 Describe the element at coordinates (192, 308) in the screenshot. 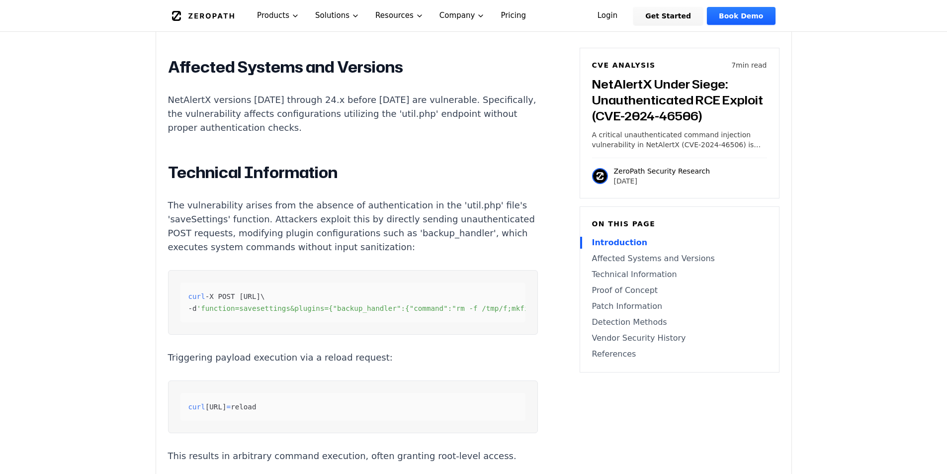

I see `span: -d` at that location.